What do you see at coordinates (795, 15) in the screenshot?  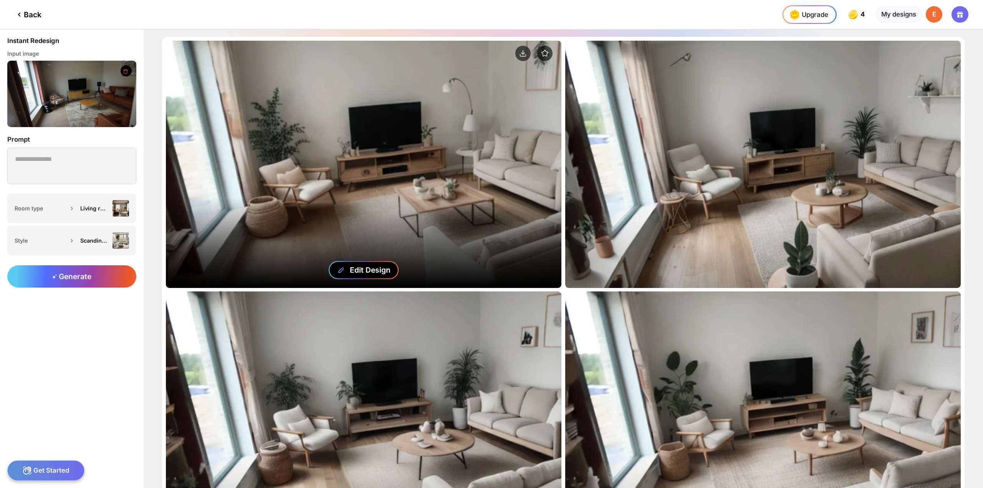 I see `img: upgrade-nav-btn-icon.gif` at bounding box center [795, 15].